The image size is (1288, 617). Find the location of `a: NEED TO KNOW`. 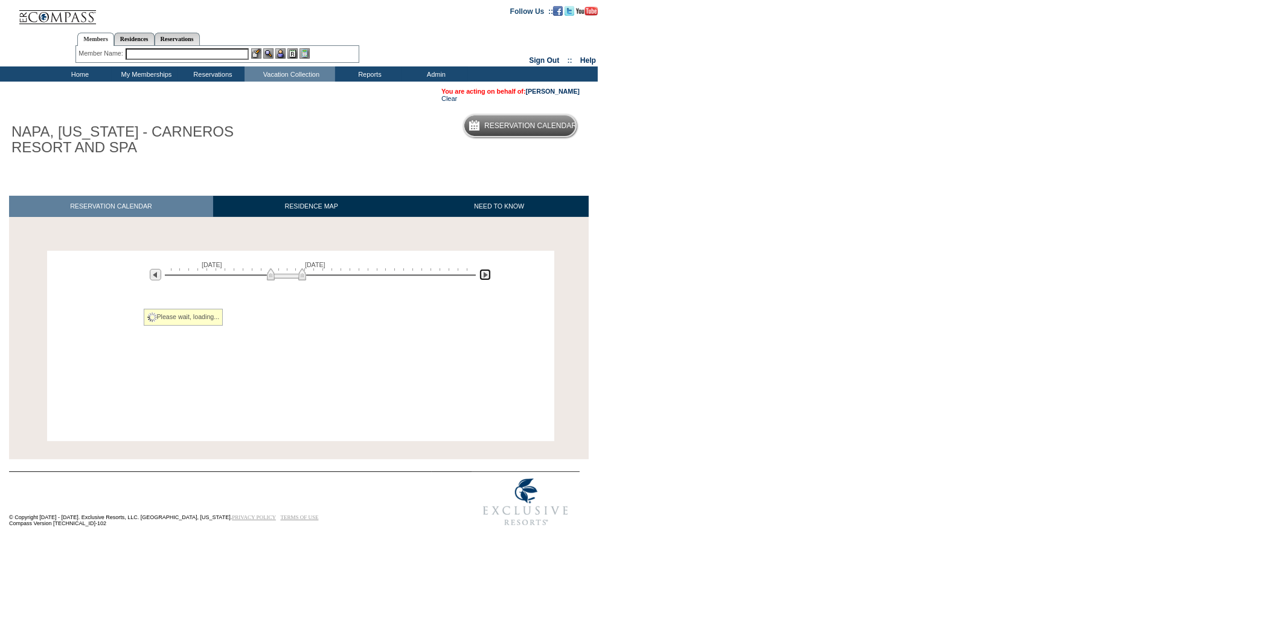

a: NEED TO KNOW is located at coordinates (499, 206).